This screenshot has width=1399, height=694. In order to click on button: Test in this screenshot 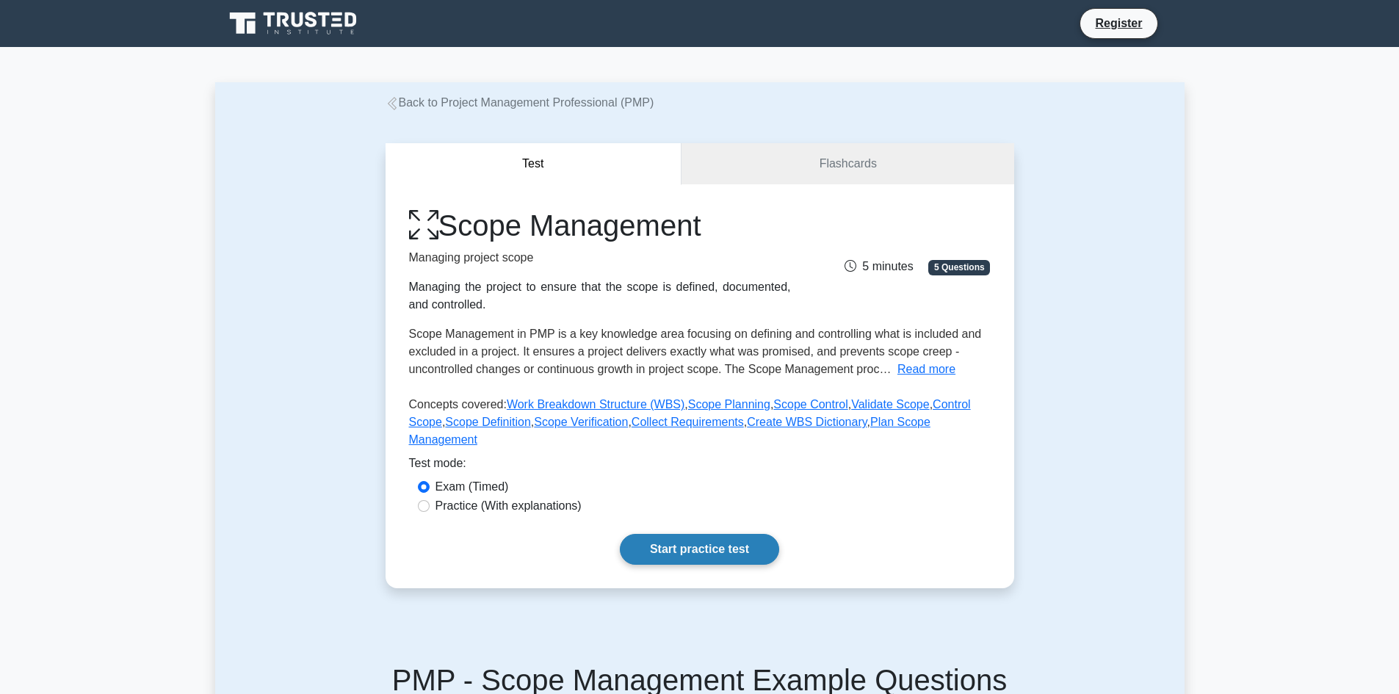, I will do `click(534, 164)`.